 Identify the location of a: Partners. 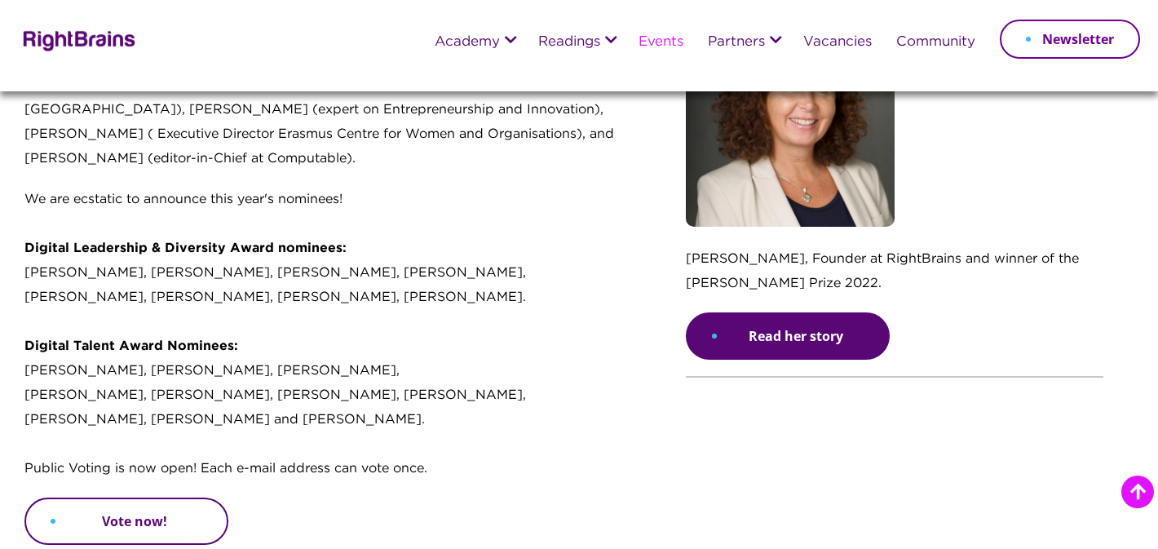
(737, 42).